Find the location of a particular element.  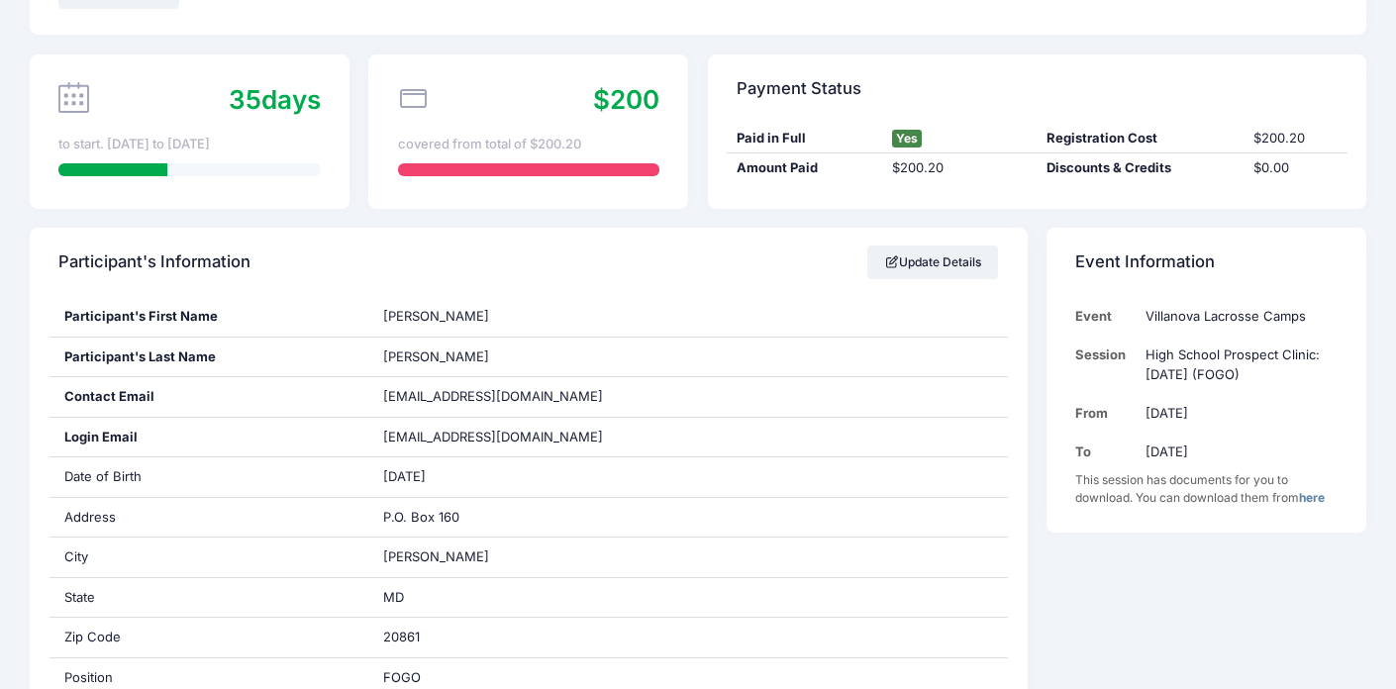

a: here is located at coordinates (1312, 497).